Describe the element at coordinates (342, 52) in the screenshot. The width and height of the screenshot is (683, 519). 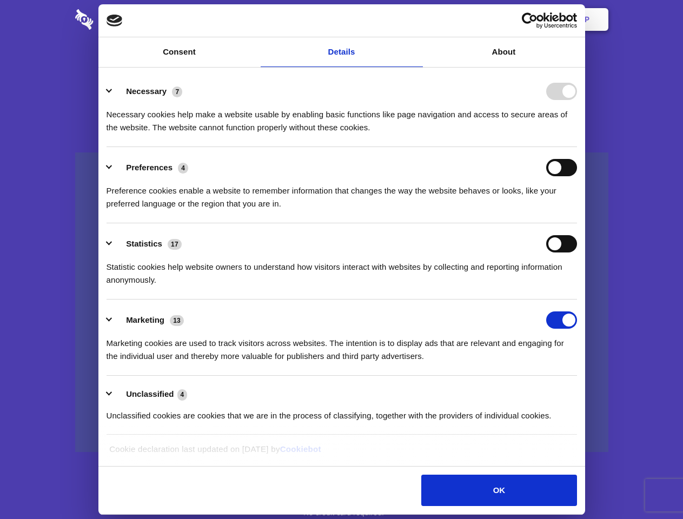
I see `a: Details` at that location.